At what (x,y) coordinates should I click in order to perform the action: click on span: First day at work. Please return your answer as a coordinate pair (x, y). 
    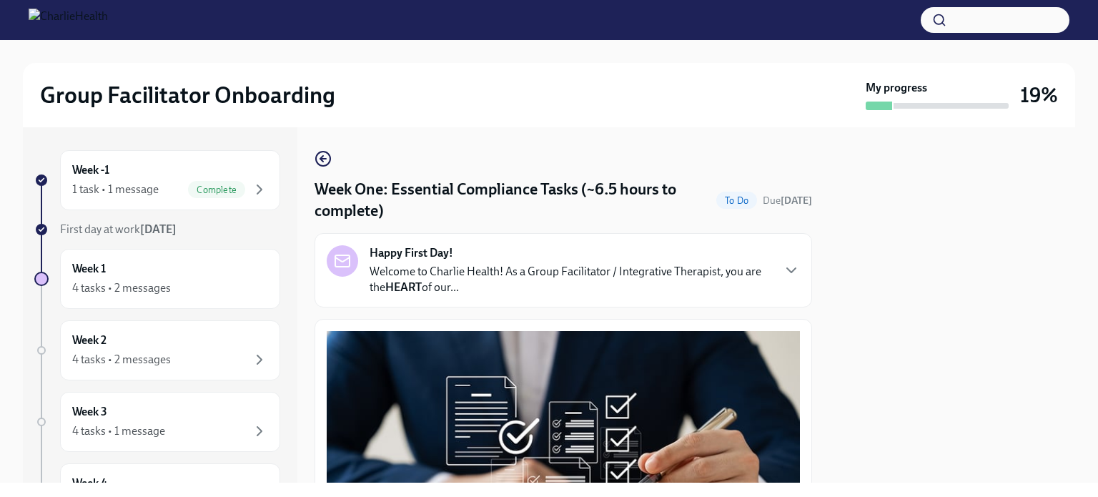
    Looking at the image, I should click on (118, 229).